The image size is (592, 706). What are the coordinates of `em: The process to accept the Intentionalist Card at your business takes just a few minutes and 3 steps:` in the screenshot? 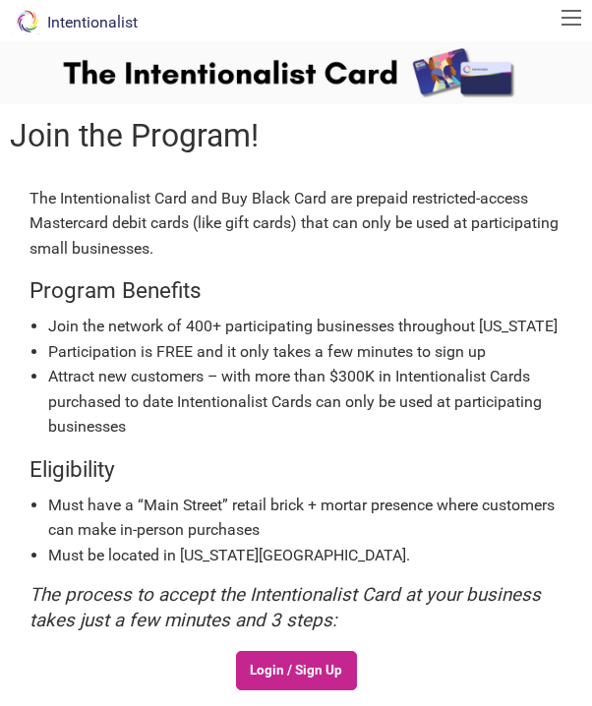 It's located at (285, 607).